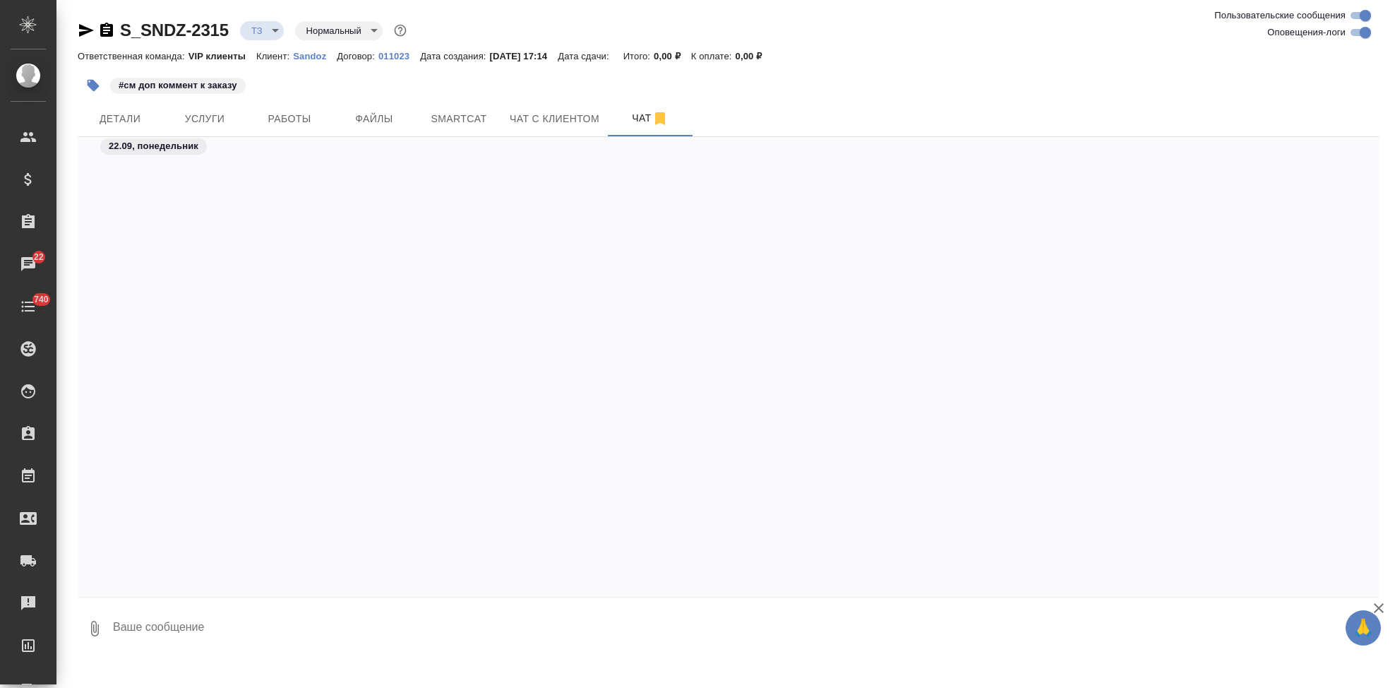 Image resolution: width=1395 pixels, height=688 pixels. Describe the element at coordinates (455, 56) in the screenshot. I see `p: Дата создания:` at that location.